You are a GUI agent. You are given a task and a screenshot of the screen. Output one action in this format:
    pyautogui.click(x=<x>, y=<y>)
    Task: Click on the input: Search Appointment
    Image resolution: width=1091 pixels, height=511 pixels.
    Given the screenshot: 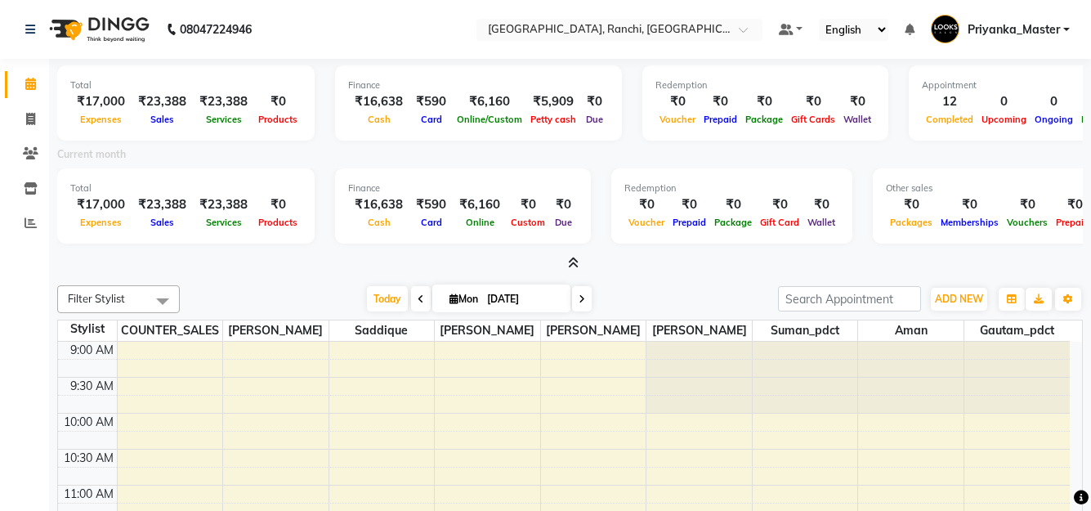 What is the action you would take?
    pyautogui.click(x=849, y=298)
    